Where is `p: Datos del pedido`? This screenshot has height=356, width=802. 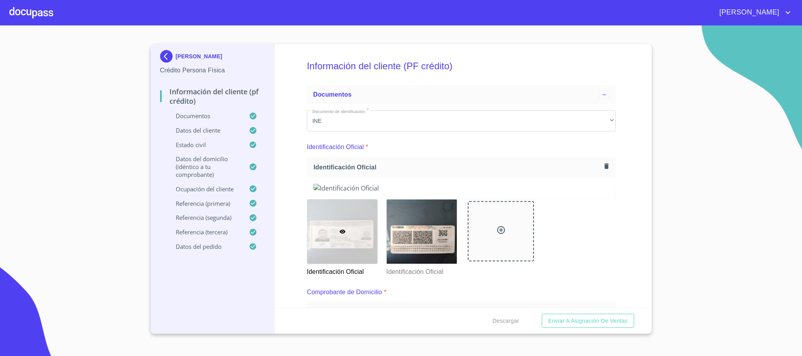
p: Datos del pedido is located at coordinates (205, 247).